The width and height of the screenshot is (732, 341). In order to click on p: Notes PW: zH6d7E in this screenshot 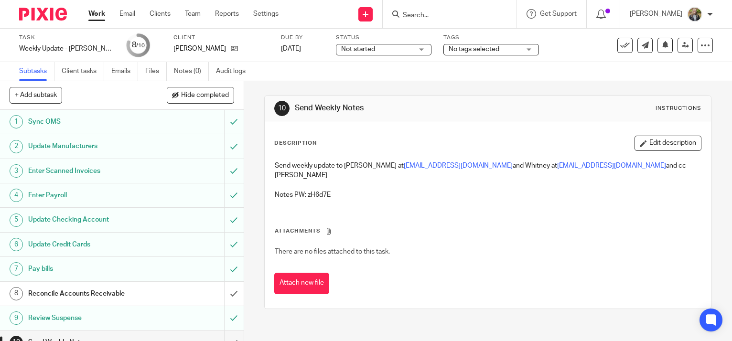, I will do `click(488, 195)`.